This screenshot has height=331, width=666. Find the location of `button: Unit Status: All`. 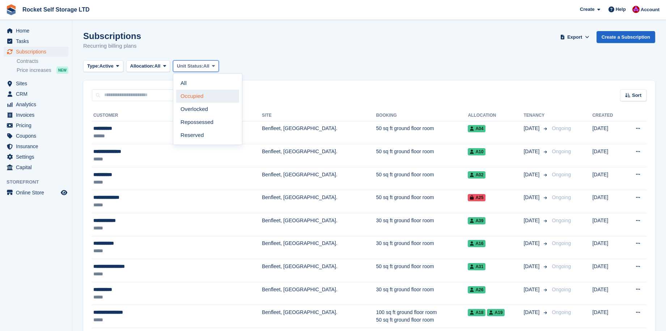

button: Unit Status: All is located at coordinates (196, 66).